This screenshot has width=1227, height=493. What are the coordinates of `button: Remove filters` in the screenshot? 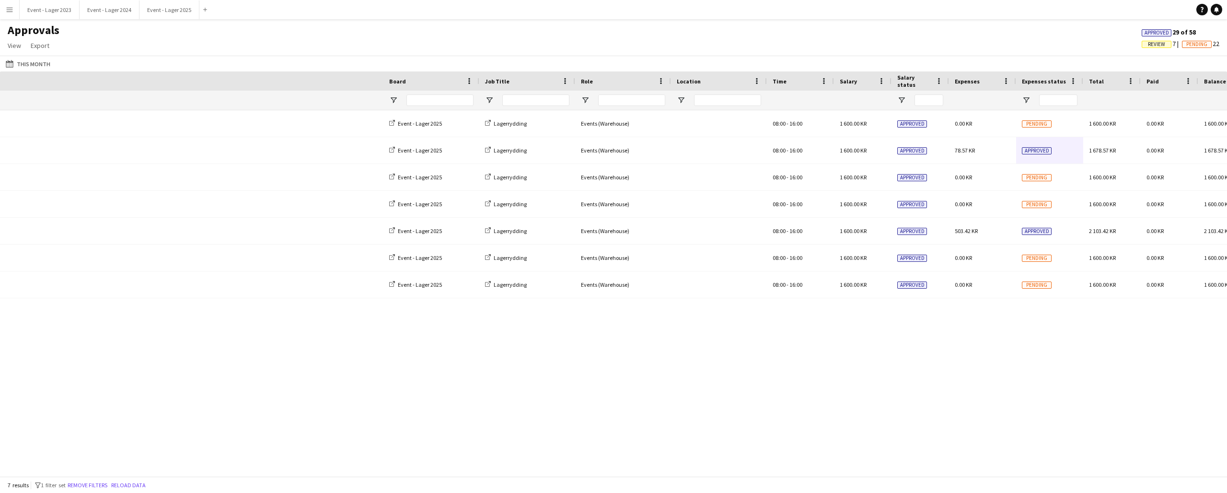 It's located at (87, 485).